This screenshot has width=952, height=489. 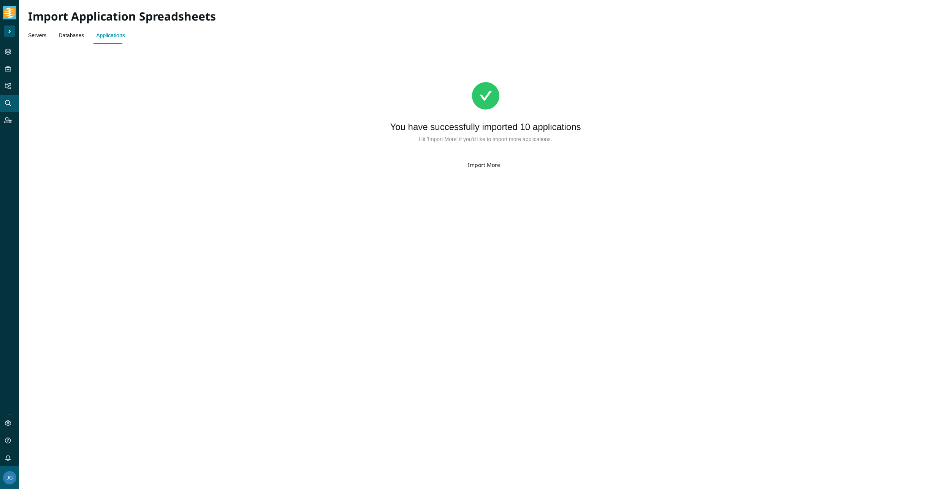 I want to click on a: Applications, so click(x=111, y=35).